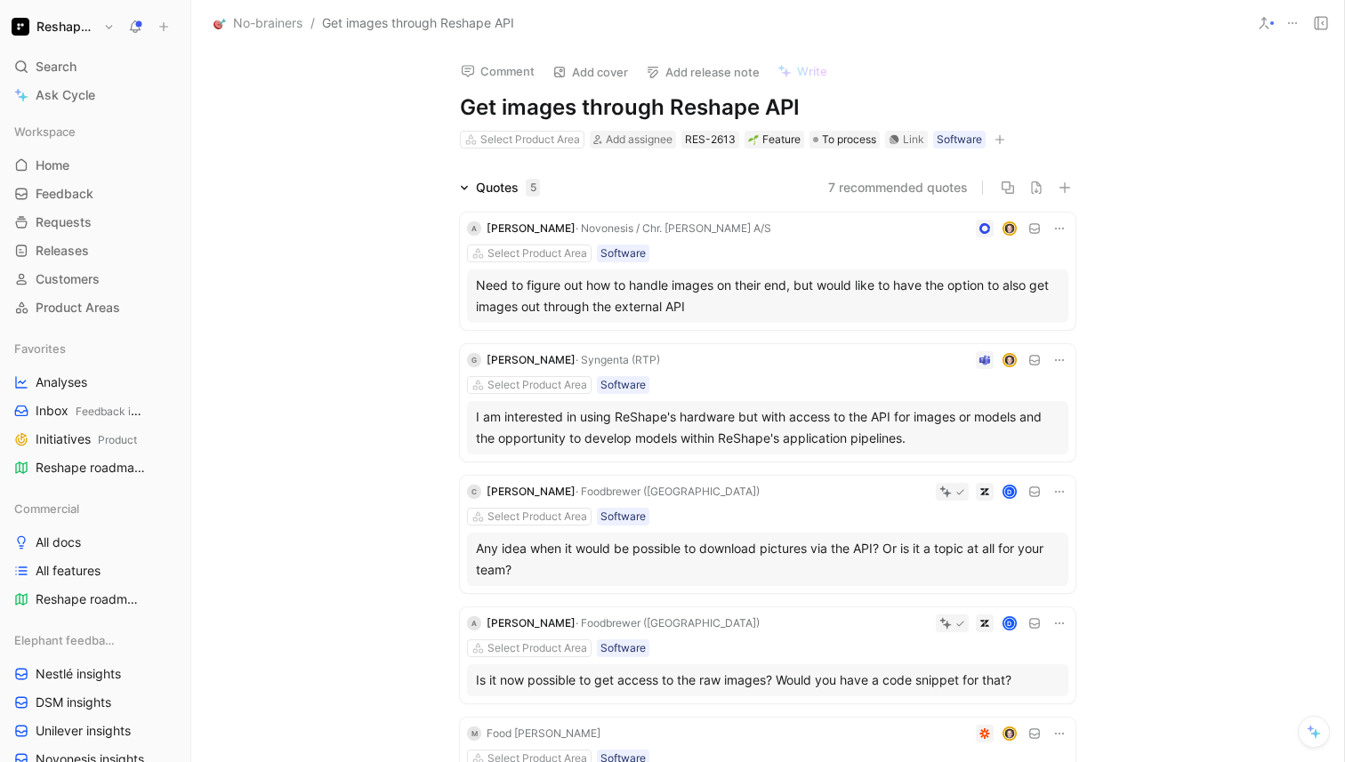  What do you see at coordinates (63, 222) in the screenshot?
I see `span: Requests` at bounding box center [63, 222].